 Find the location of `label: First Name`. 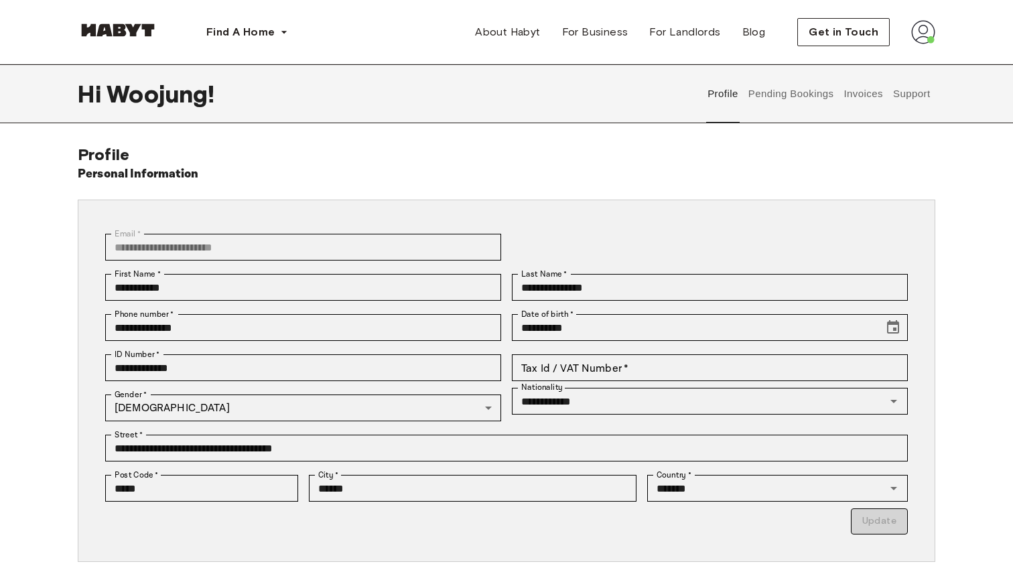

label: First Name is located at coordinates (137, 274).